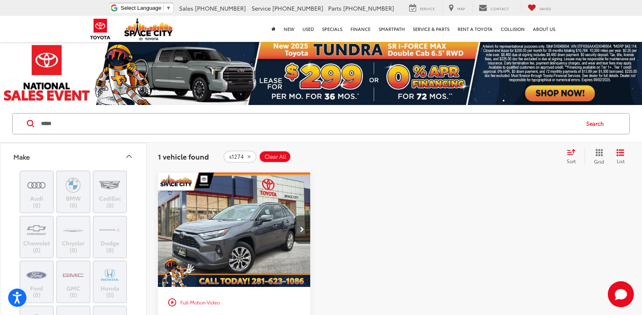 The height and width of the screenshot is (315, 642). I want to click on div: 2024 Toyota RAV4 XLE Premium 0, so click(234, 230).